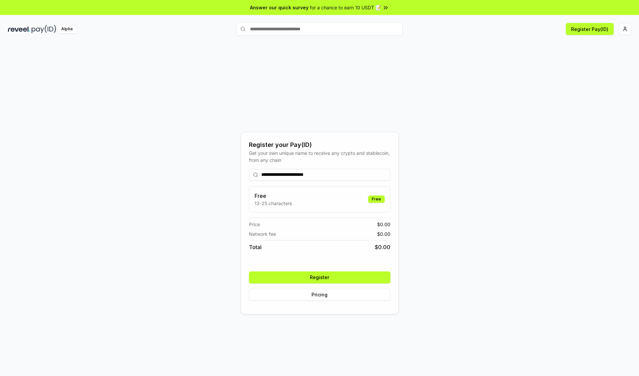 The image size is (639, 376). What do you see at coordinates (273, 203) in the screenshot?
I see `p: 13-25 characters` at bounding box center [273, 203].